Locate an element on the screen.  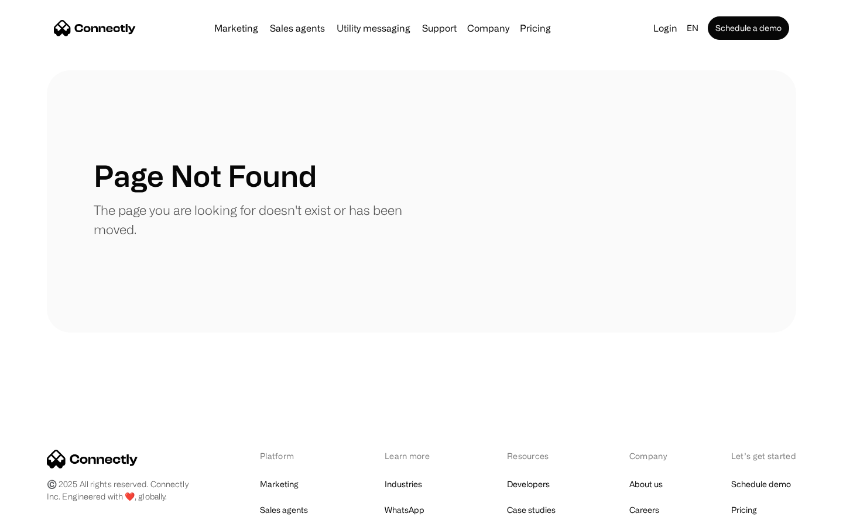
a: Login is located at coordinates (665, 28).